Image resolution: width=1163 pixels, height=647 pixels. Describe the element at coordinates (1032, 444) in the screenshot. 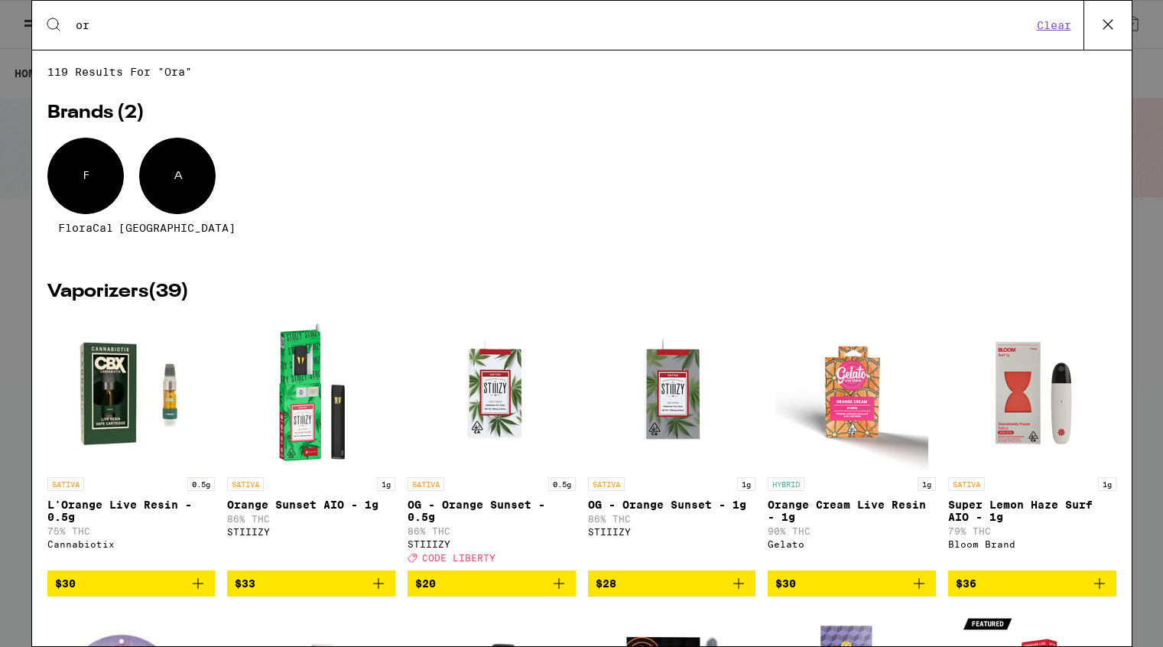

I see `a: Open page for Super Lemon Haze Surf AIO - 1g from Bloom Brand` at that location.